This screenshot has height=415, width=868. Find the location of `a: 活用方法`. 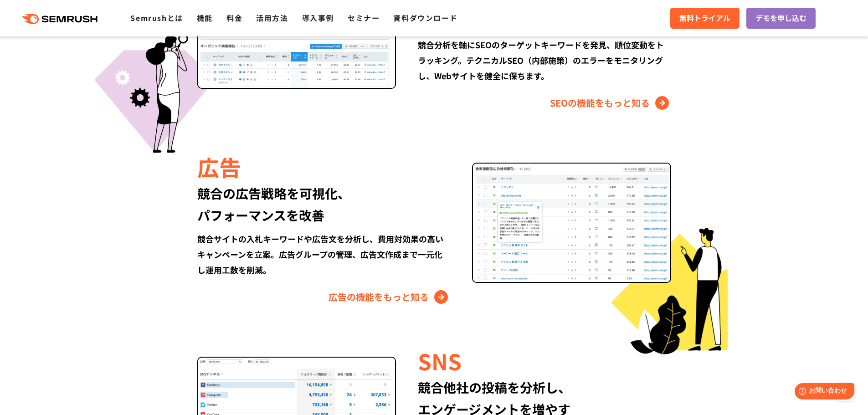

a: 活用方法 is located at coordinates (272, 18).